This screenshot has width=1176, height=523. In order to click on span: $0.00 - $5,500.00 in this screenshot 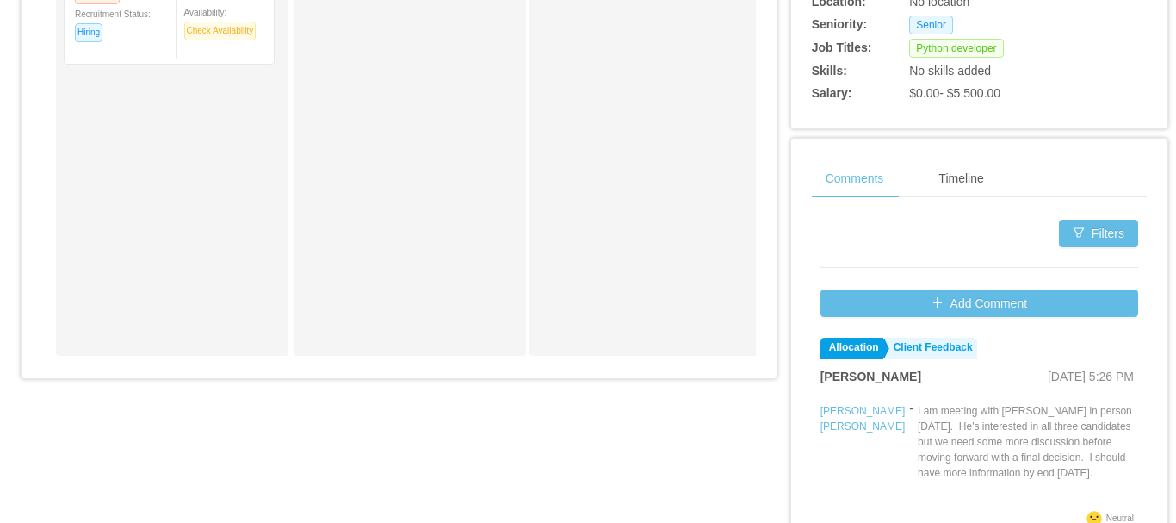, I will do `click(955, 93)`.